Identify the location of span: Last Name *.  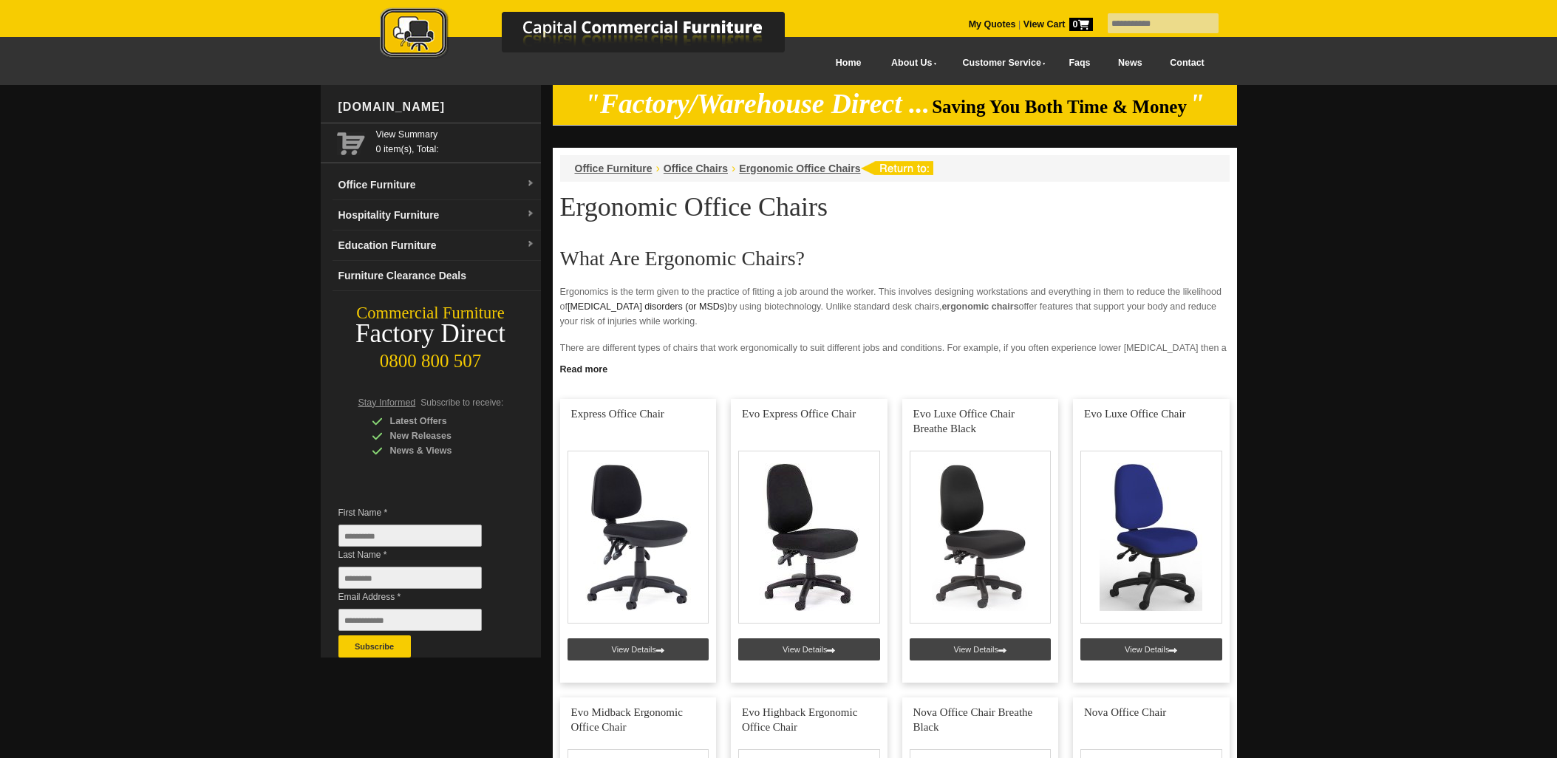
(421, 555).